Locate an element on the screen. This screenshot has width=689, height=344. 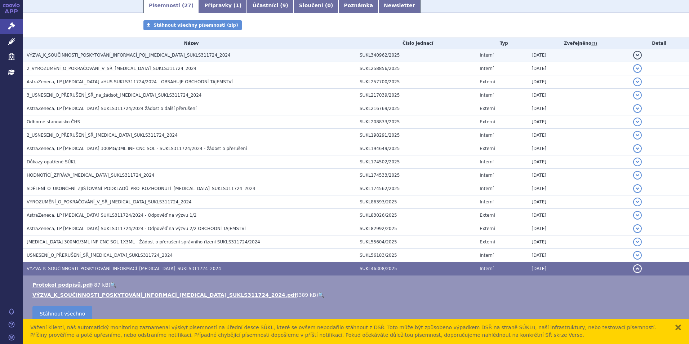
a: Stáhnout všechno is located at coordinates (62, 314).